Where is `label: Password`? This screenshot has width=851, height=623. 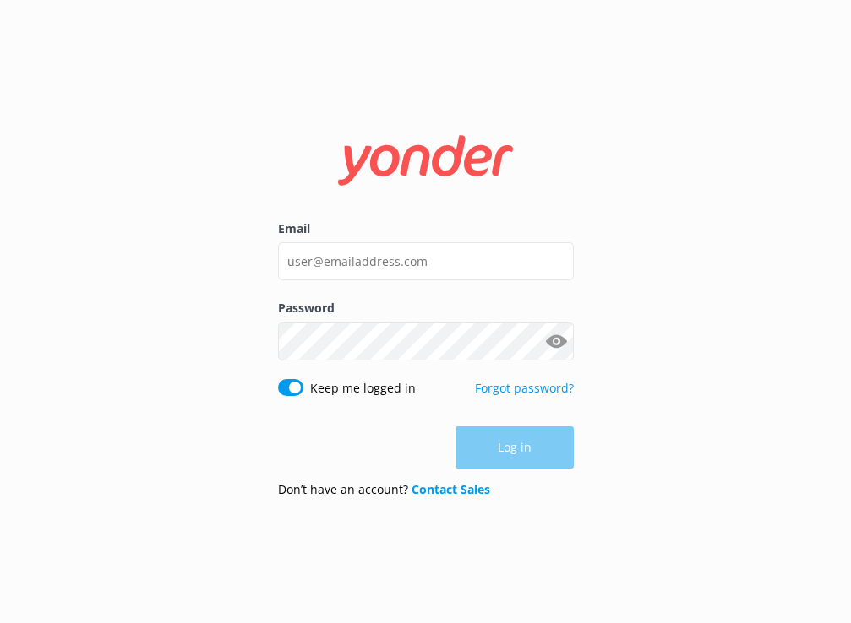
label: Password is located at coordinates (426, 308).